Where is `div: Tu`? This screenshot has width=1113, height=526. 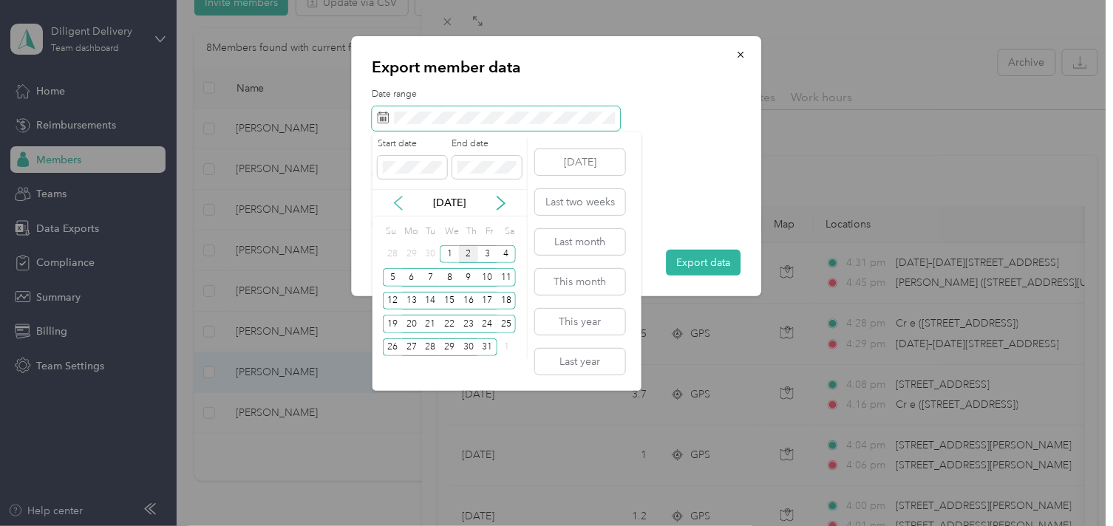 div: Tu is located at coordinates (430, 232).